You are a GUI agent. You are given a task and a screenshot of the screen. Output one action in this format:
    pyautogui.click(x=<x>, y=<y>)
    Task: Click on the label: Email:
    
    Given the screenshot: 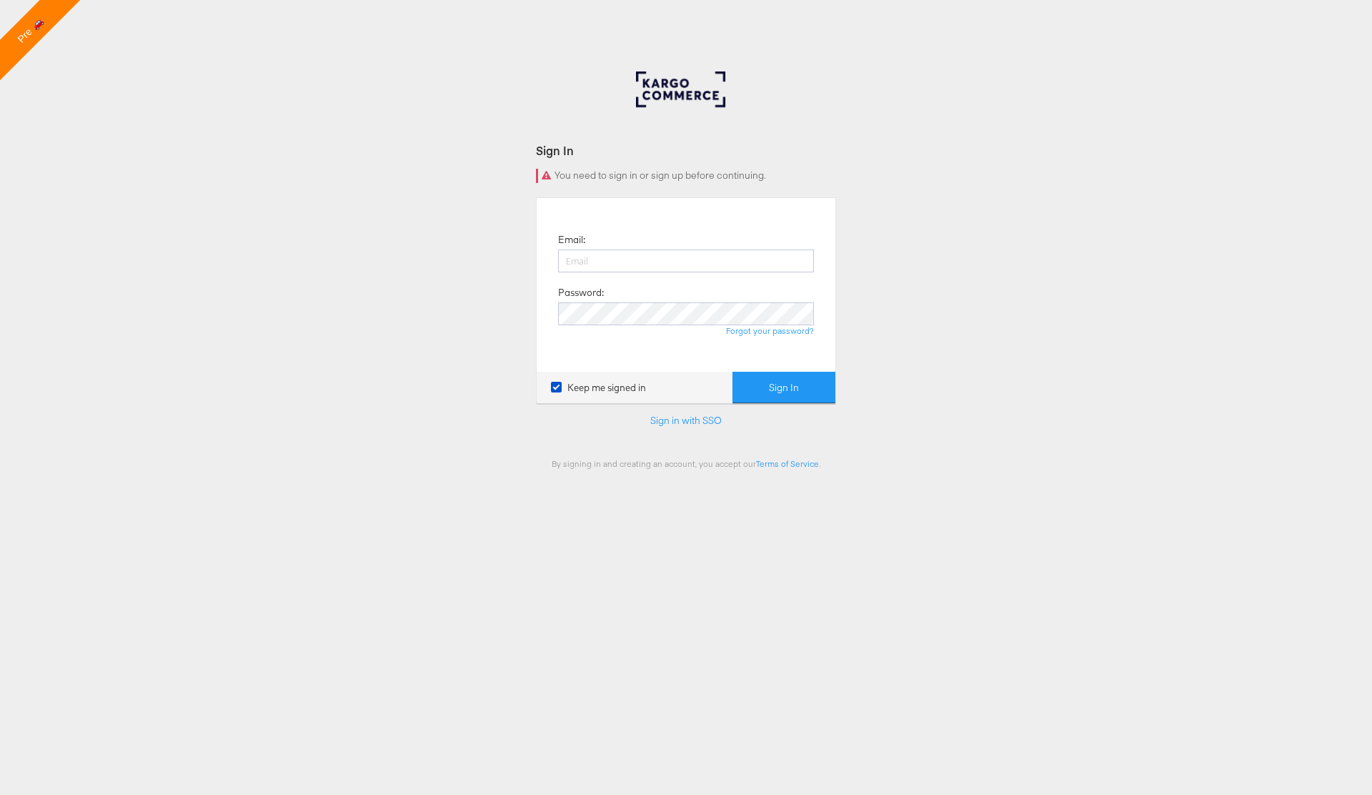 What is the action you would take?
    pyautogui.click(x=572, y=239)
    